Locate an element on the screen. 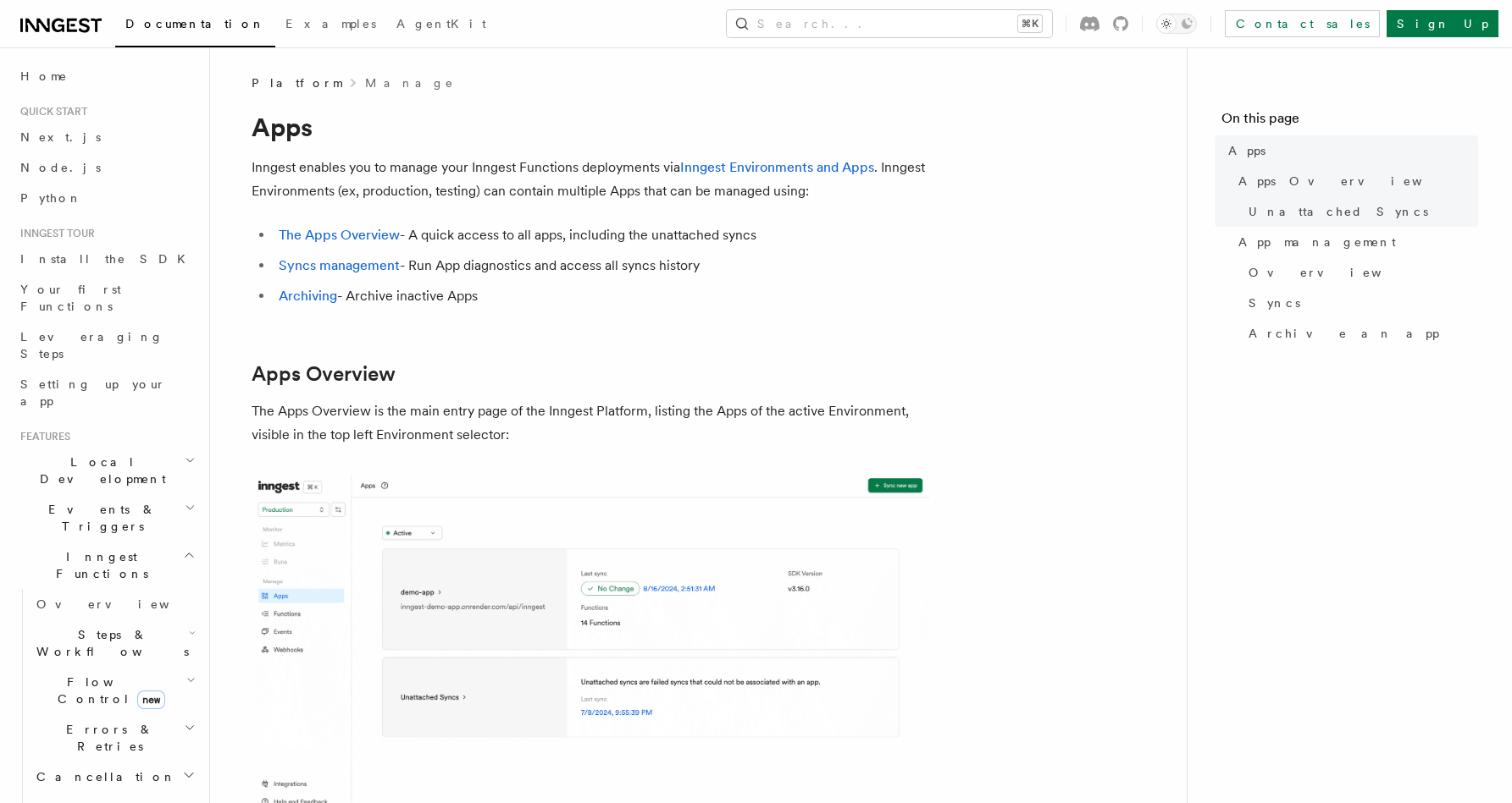 This screenshot has width=1512, height=803. span: Events & Triggers is located at coordinates (99, 518).